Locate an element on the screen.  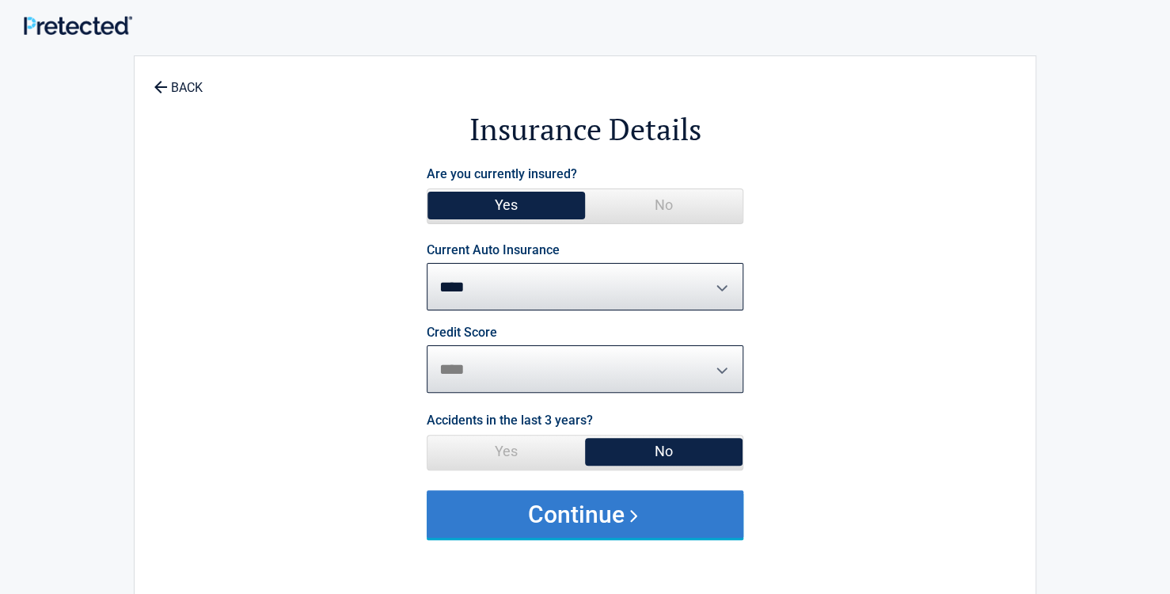
label: Credit Score is located at coordinates (462, 333).